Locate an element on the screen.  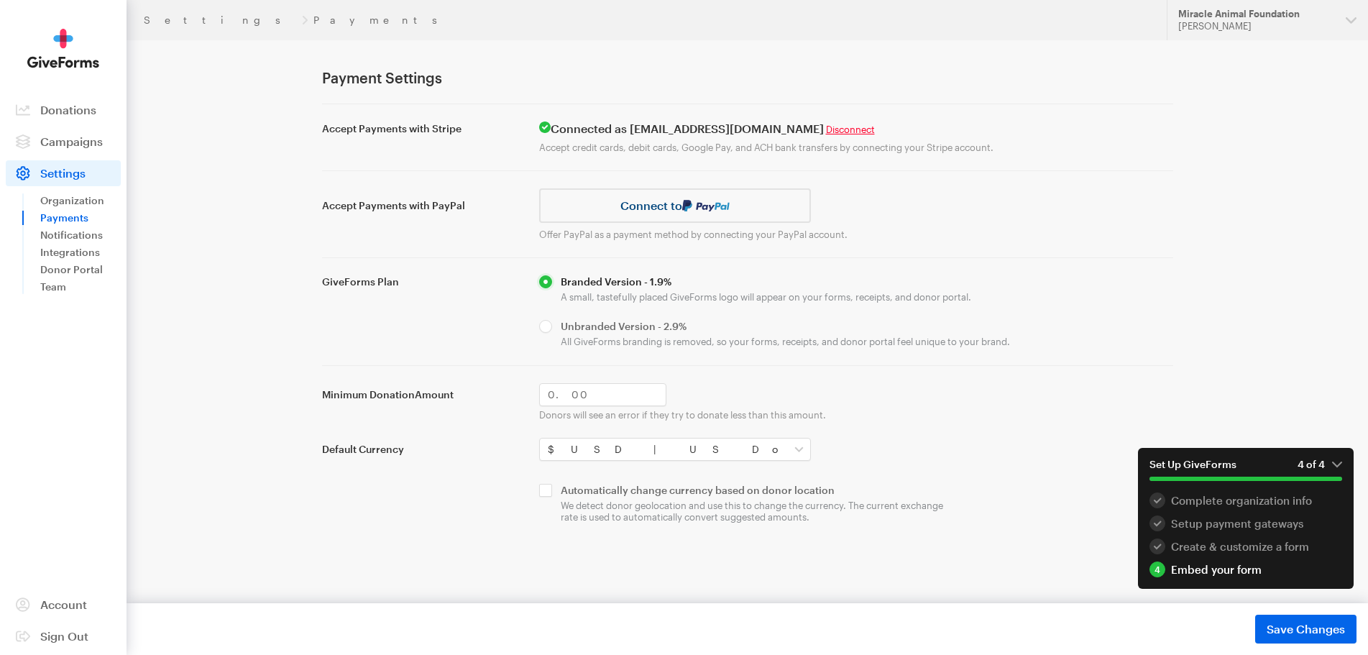
div: Complete organization info is located at coordinates (1245, 500).